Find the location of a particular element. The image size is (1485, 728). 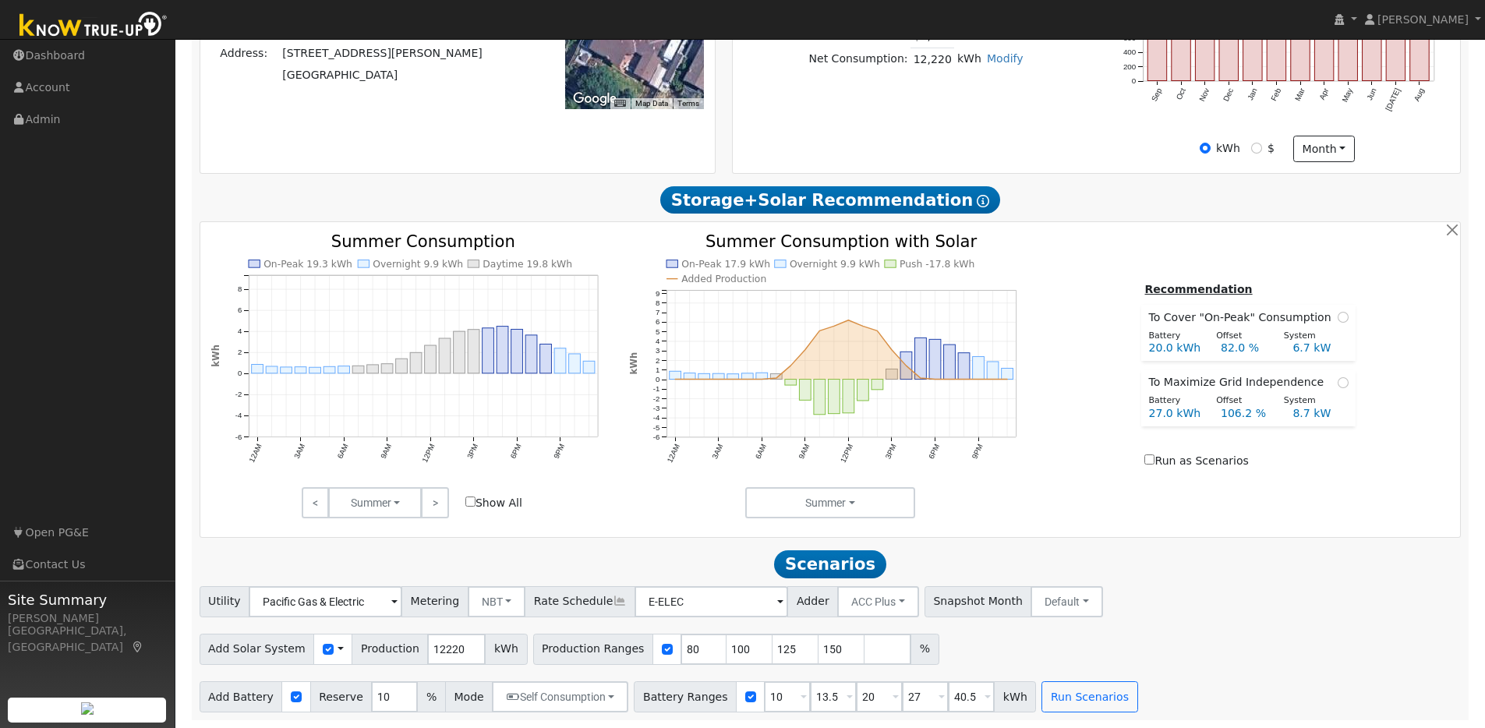

a: Modify is located at coordinates (1005, 58).